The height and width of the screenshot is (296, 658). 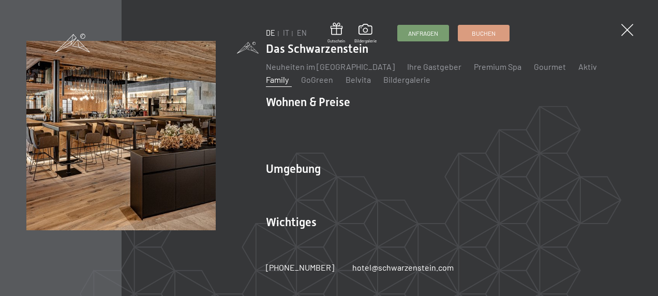 I want to click on a: Family, so click(x=277, y=79).